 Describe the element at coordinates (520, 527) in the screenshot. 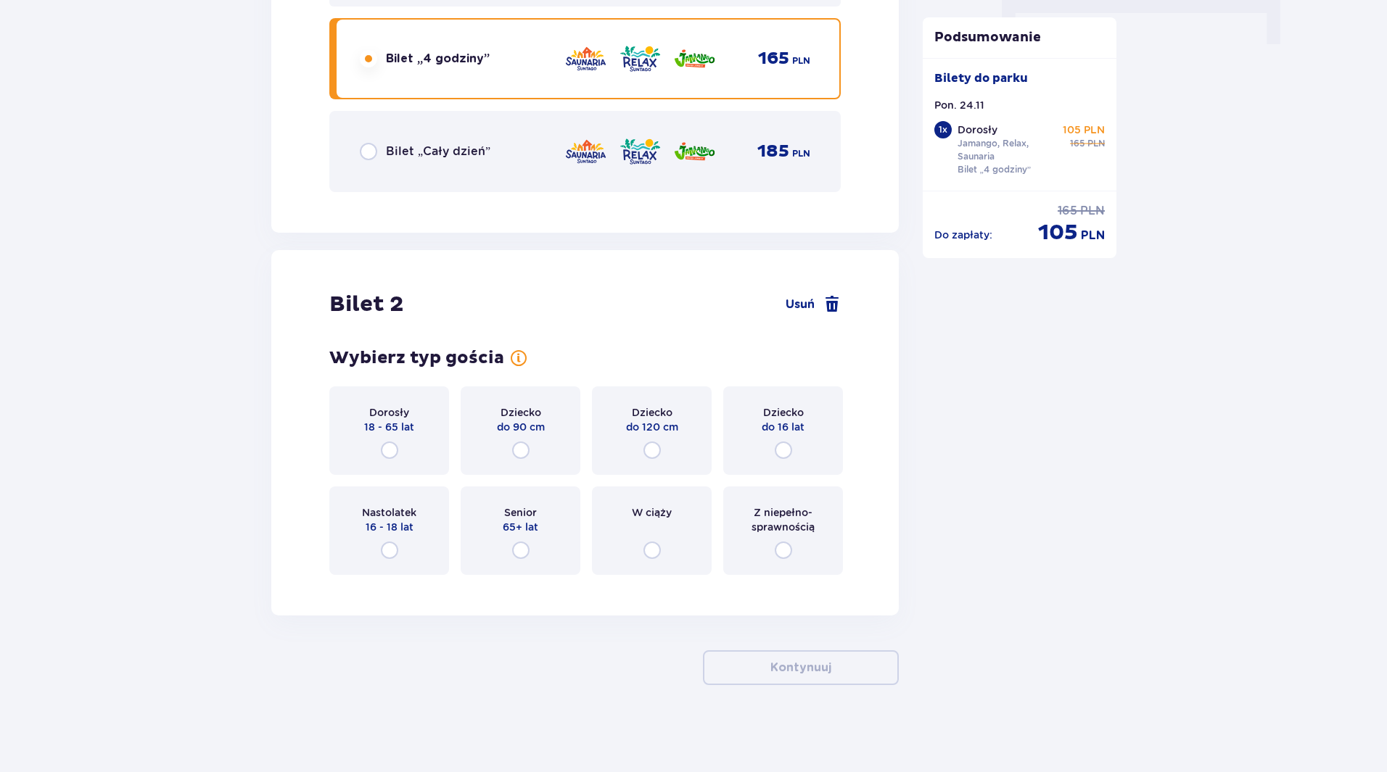

I see `span: 65+ lat` at that location.